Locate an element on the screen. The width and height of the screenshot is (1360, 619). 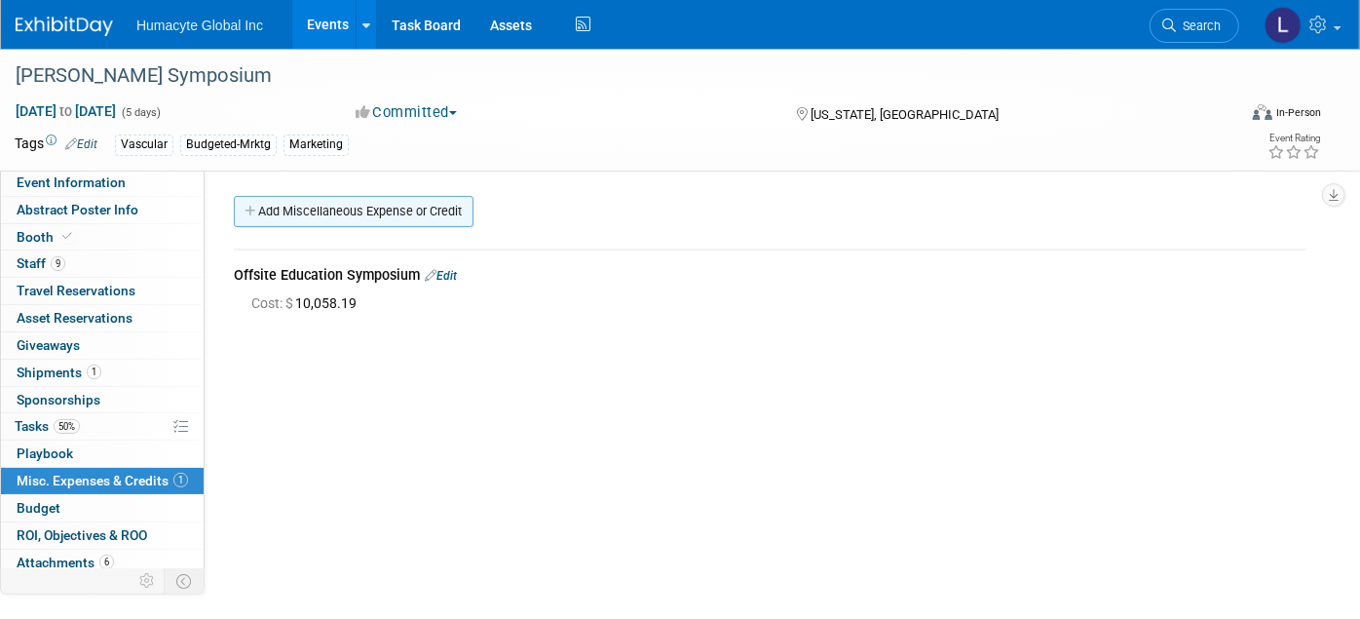
a: Attachments6 is located at coordinates (102, 562).